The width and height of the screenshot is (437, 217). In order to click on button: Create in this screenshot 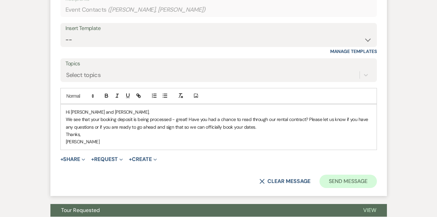, I will do `click(142, 159)`.